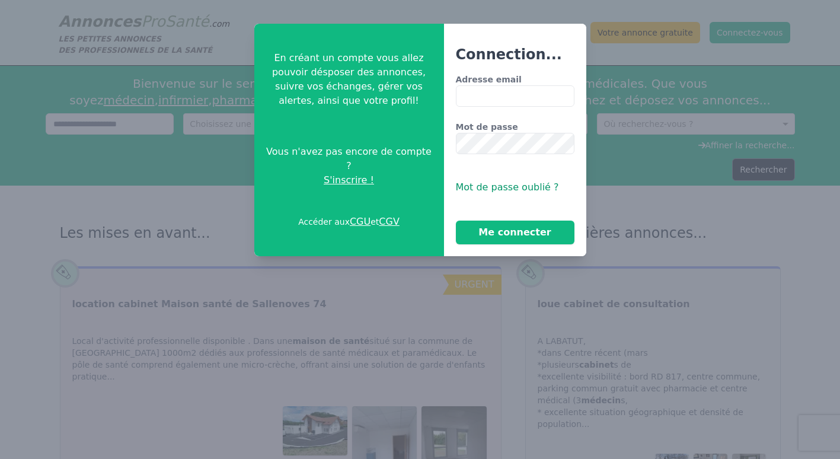  What do you see at coordinates (349, 79) in the screenshot?
I see `p: En créant un compte vous allez pouvoir désposer des annonces, suivre vos échanges, gérer vos aler...` at bounding box center [349, 79].